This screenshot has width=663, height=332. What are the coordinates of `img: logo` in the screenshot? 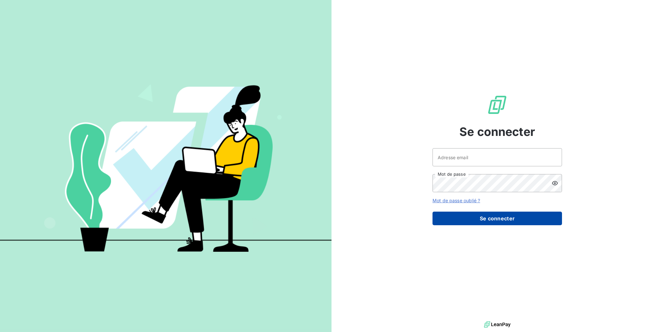 It's located at (497, 325).